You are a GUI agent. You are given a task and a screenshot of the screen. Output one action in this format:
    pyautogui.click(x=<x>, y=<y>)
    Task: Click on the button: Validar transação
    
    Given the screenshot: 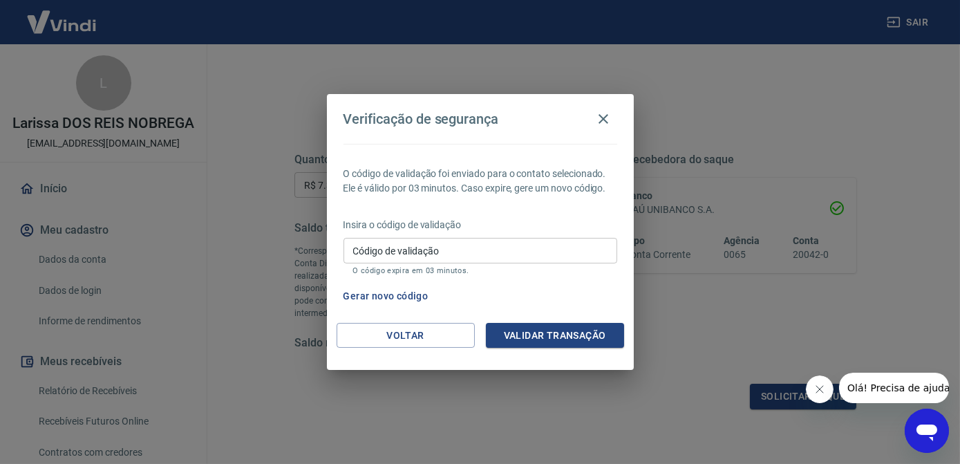 What is the action you would take?
    pyautogui.click(x=555, y=335)
    